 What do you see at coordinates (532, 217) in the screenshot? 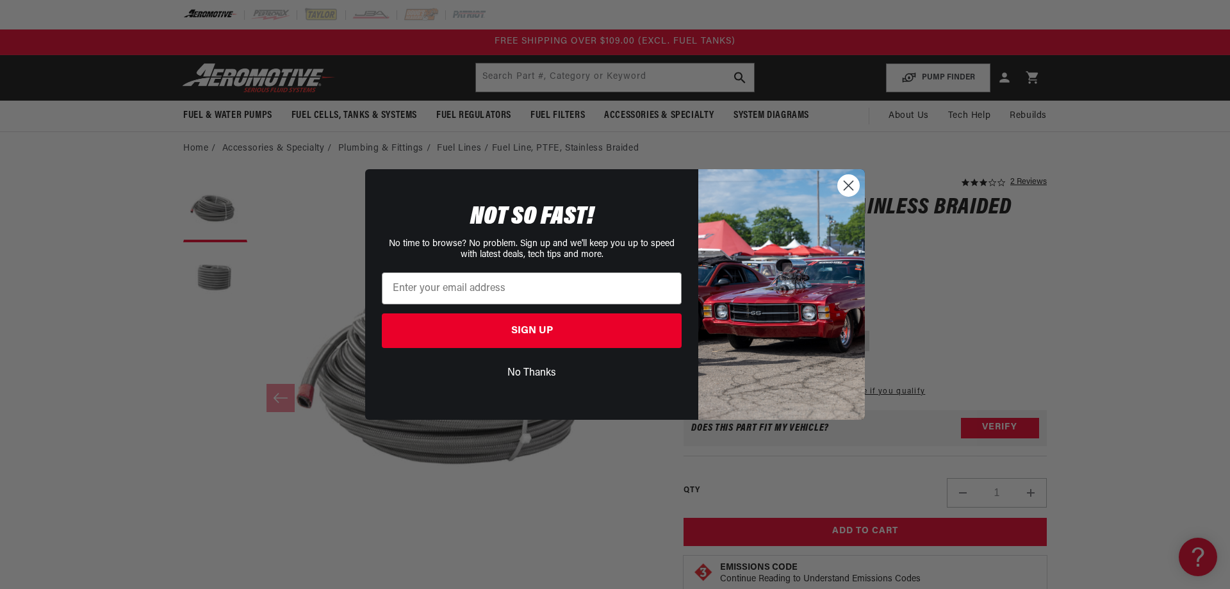
I see `span: NOT SO FAST!` at bounding box center [532, 217].